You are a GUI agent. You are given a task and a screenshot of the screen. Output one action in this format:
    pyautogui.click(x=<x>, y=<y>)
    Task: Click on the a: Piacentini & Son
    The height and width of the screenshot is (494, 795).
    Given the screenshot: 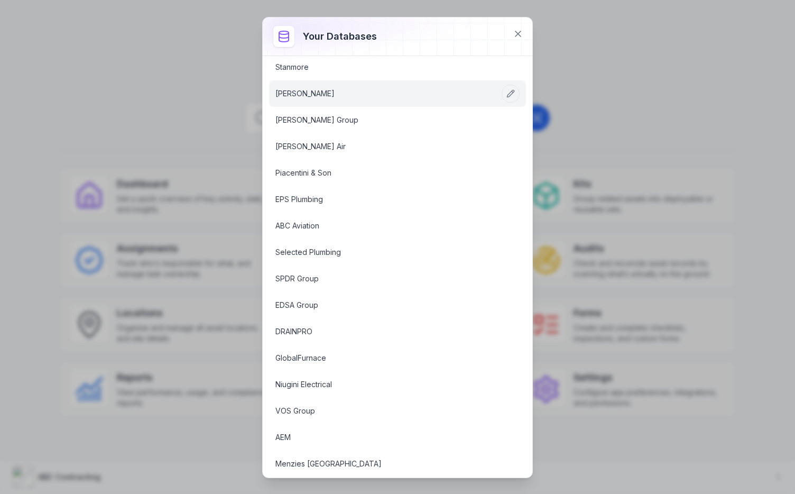 What is the action you would take?
    pyautogui.click(x=385, y=173)
    